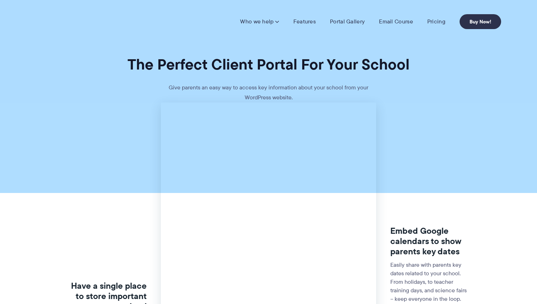 Image resolution: width=537 pixels, height=304 pixels. What do you see at coordinates (480, 22) in the screenshot?
I see `a: Buy Now!` at bounding box center [480, 22].